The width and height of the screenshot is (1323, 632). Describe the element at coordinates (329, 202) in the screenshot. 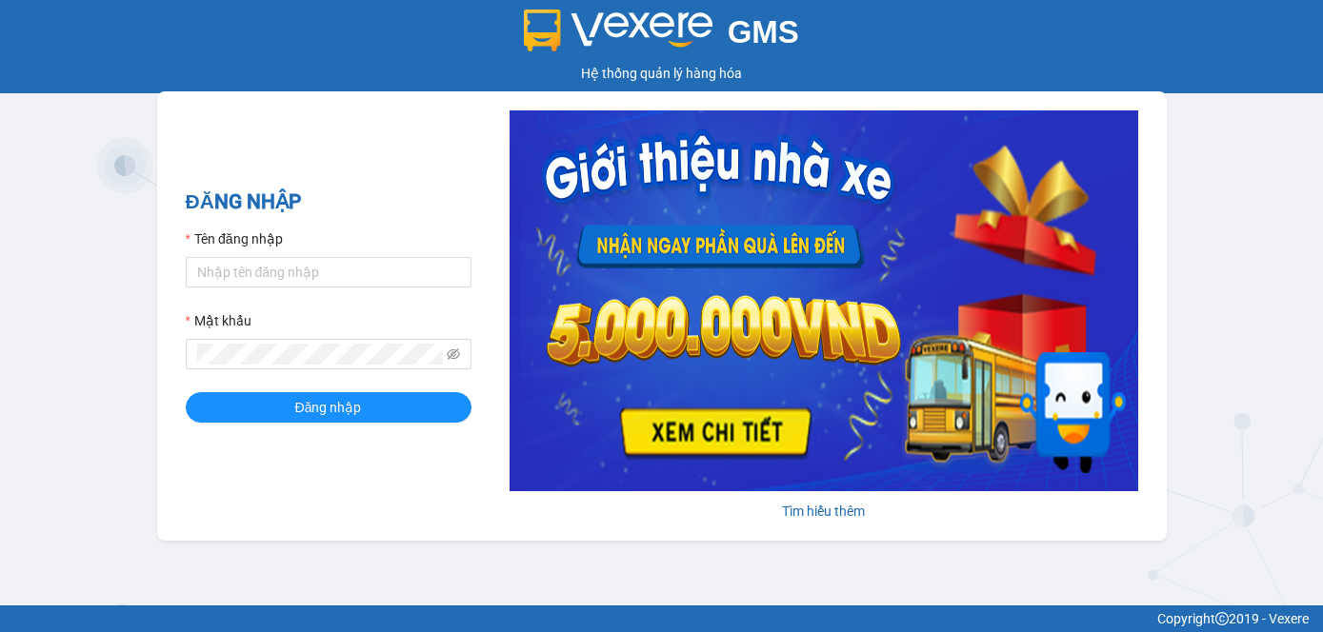

I see `h2: ĐĂNG NHẬP` at that location.